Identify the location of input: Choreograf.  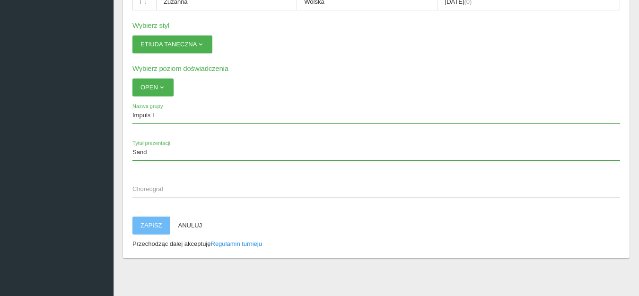
(376, 189).